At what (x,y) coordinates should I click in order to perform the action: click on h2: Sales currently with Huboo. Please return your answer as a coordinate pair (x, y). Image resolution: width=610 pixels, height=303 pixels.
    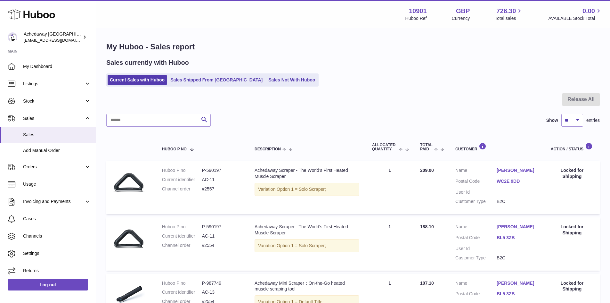
    Looking at the image, I should click on (148, 62).